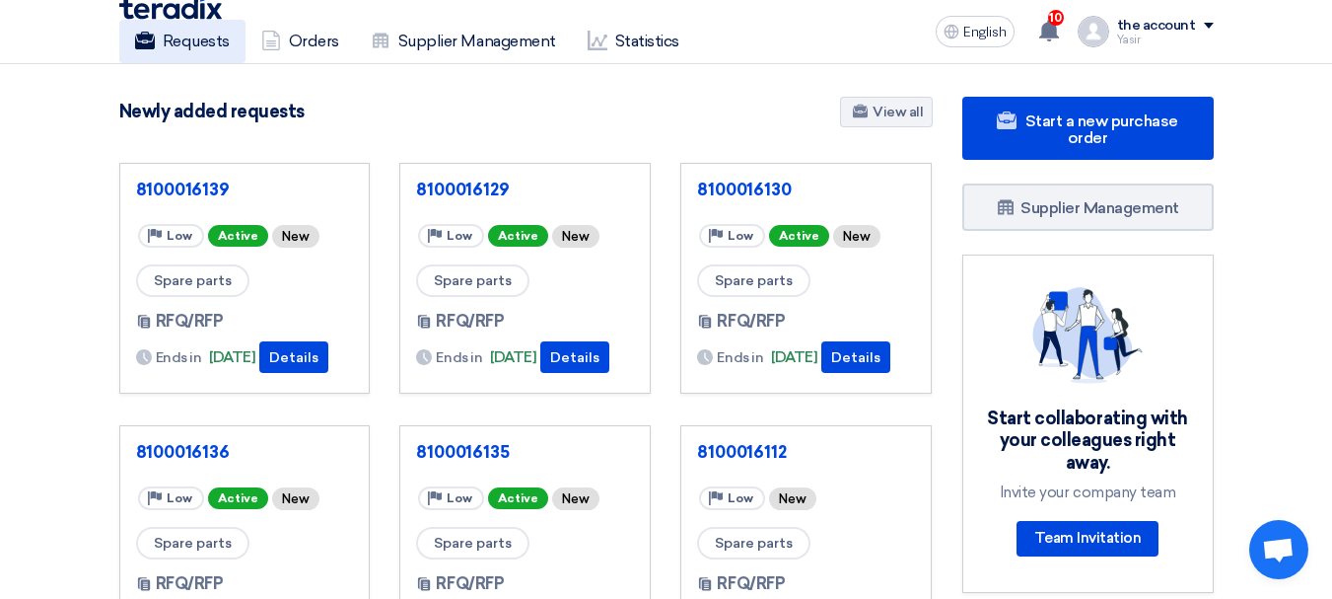 The height and width of the screenshot is (599, 1332). Describe the element at coordinates (1279, 549) in the screenshot. I see `div: Open chat` at that location.